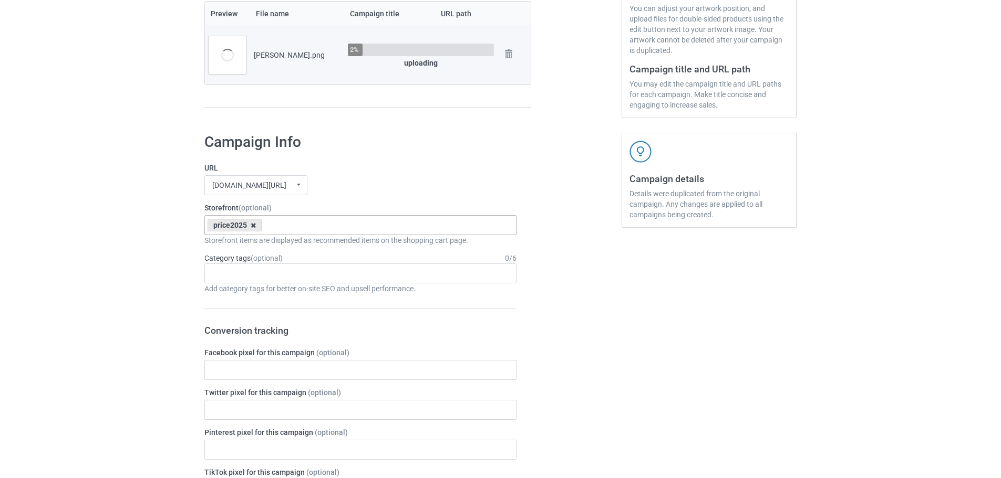 The width and height of the screenshot is (1001, 478). I want to click on div: You may edit the campaign title and URL paths for each campaign. Make title concise and engaging ..., so click(709, 95).